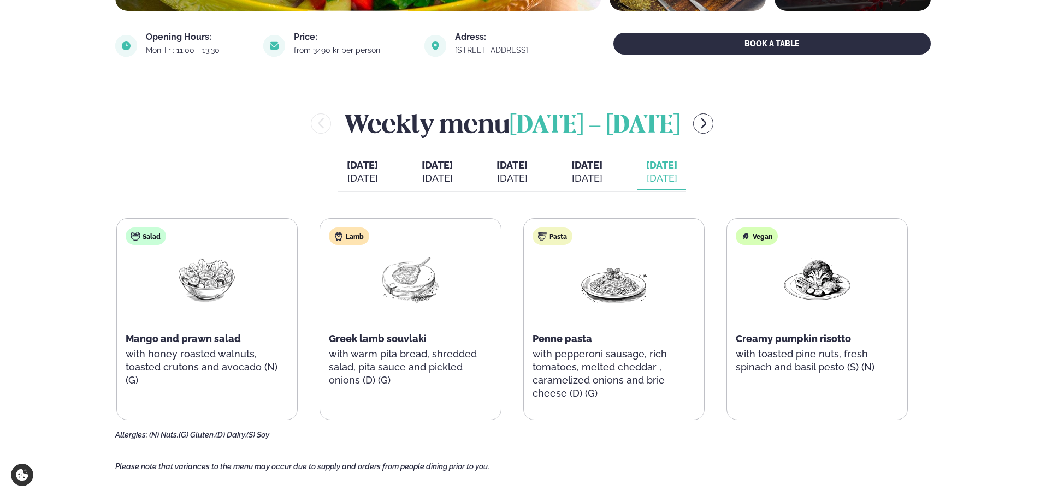 This screenshot has width=1046, height=497. Describe the element at coordinates (349, 236) in the screenshot. I see `div: Lamb` at that location.